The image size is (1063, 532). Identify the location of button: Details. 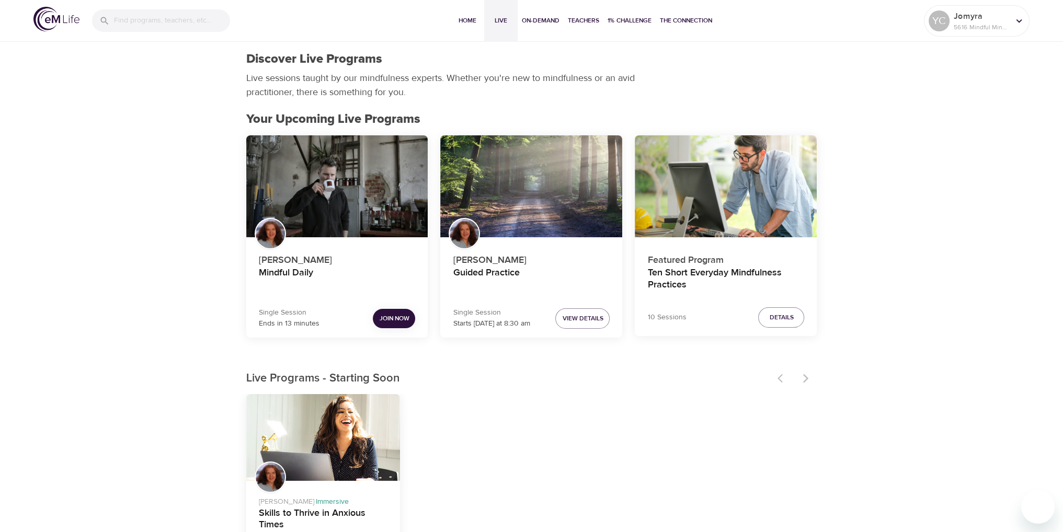
(781, 317).